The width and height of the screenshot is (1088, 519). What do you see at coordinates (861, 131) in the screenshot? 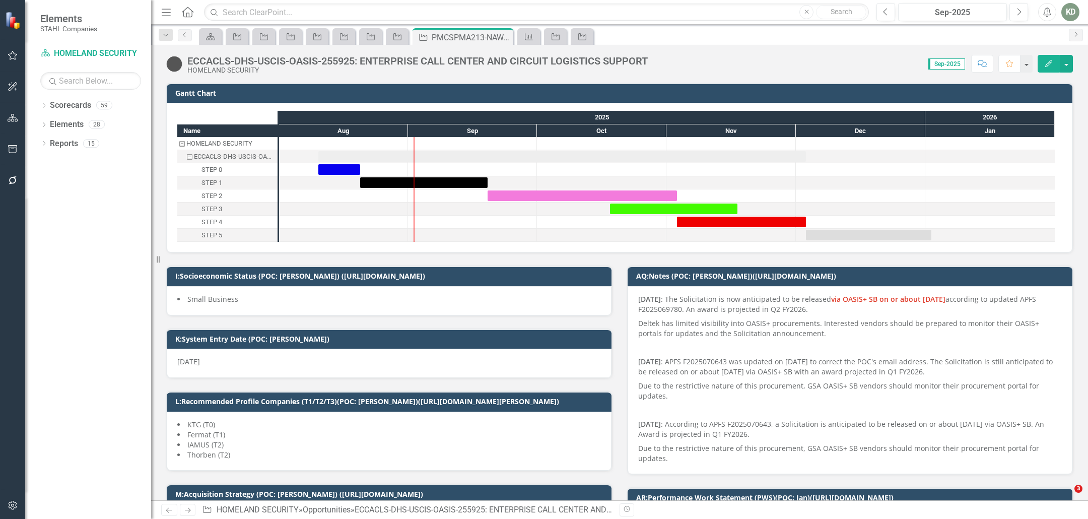
I see `div: Dec` at bounding box center [861, 131].